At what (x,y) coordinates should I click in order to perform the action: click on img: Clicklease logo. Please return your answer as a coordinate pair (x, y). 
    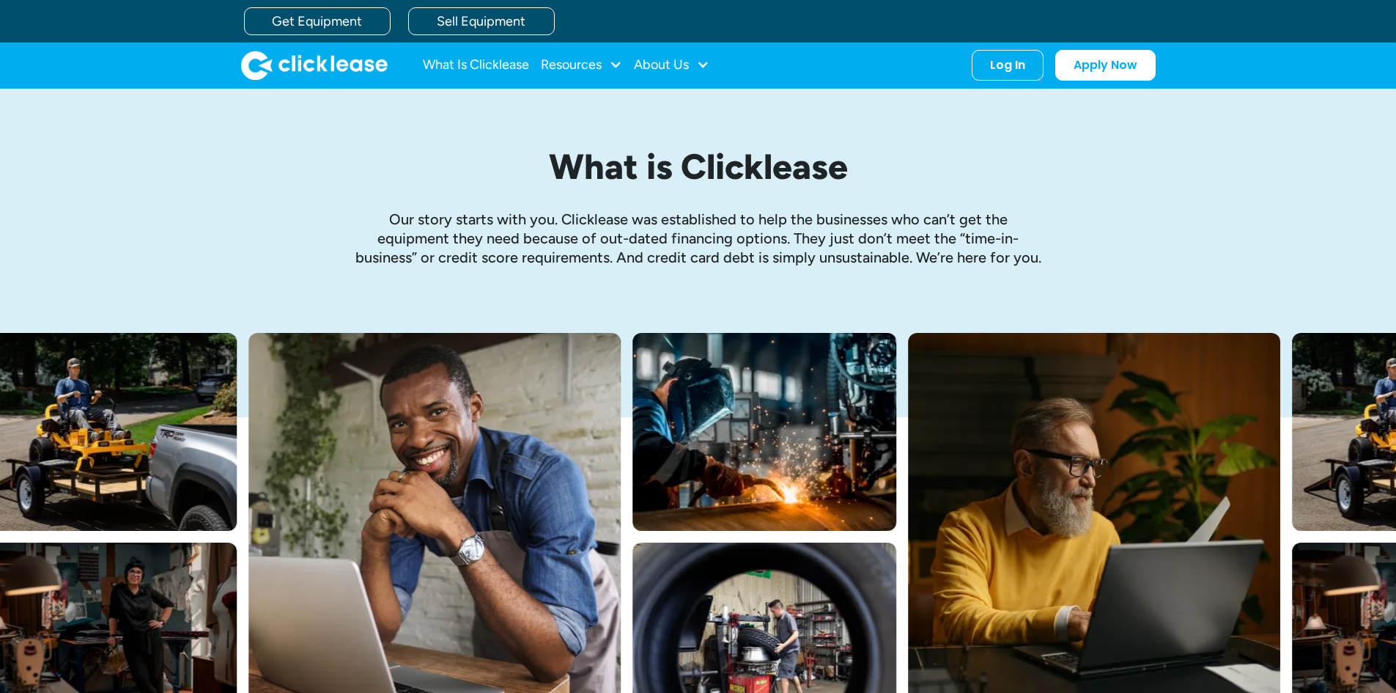
    Looking at the image, I should click on (314, 65).